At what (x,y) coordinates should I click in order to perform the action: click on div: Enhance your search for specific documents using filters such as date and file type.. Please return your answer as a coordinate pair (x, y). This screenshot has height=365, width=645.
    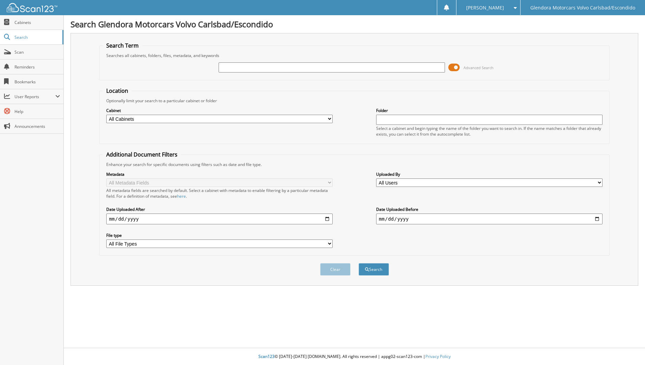
    Looking at the image, I should click on (354, 164).